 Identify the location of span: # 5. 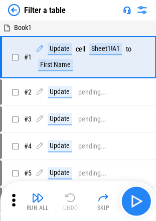
(28, 173).